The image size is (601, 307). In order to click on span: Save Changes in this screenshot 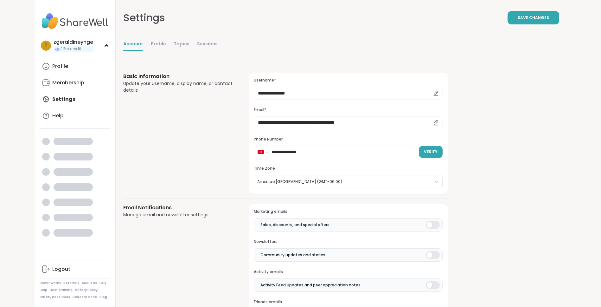, I will do `click(534, 18)`.